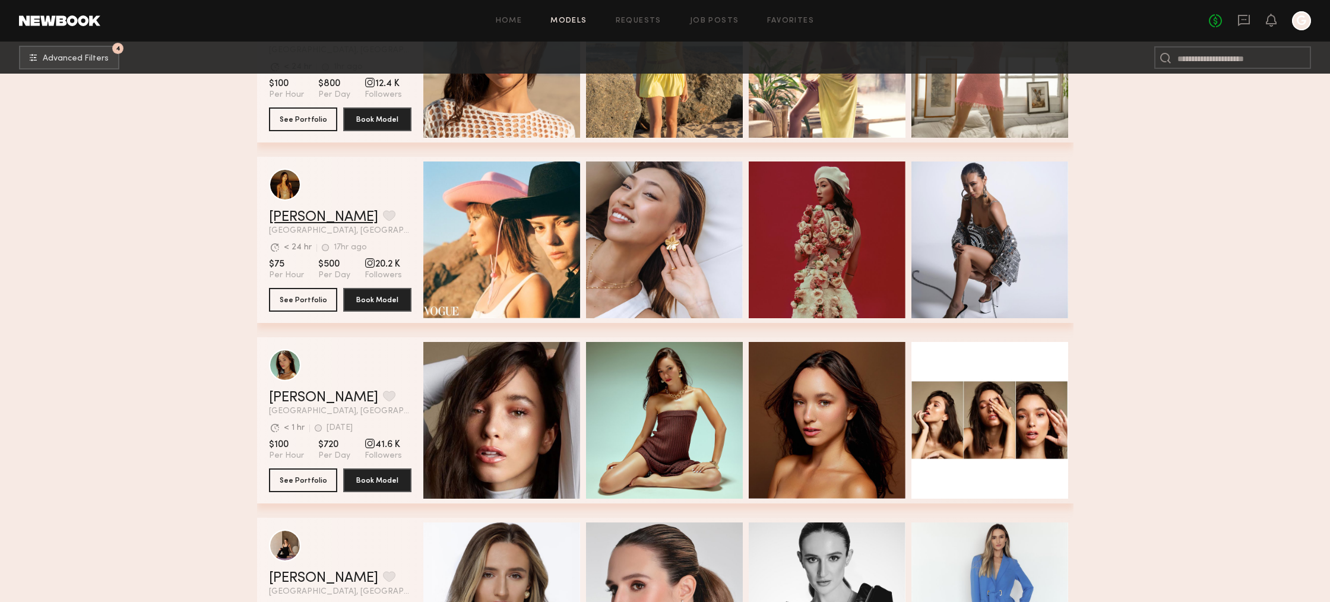  I want to click on span: $75, so click(286, 264).